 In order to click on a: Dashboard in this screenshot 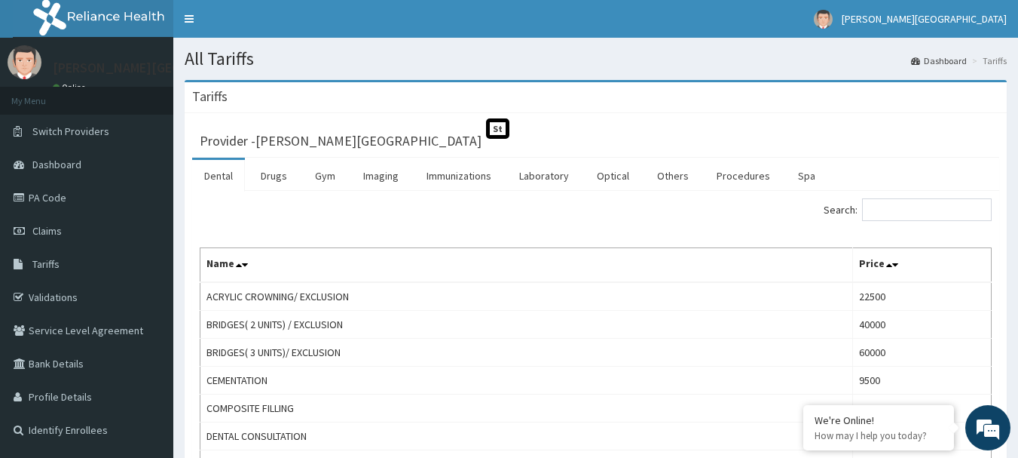, I will do `click(939, 60)`.